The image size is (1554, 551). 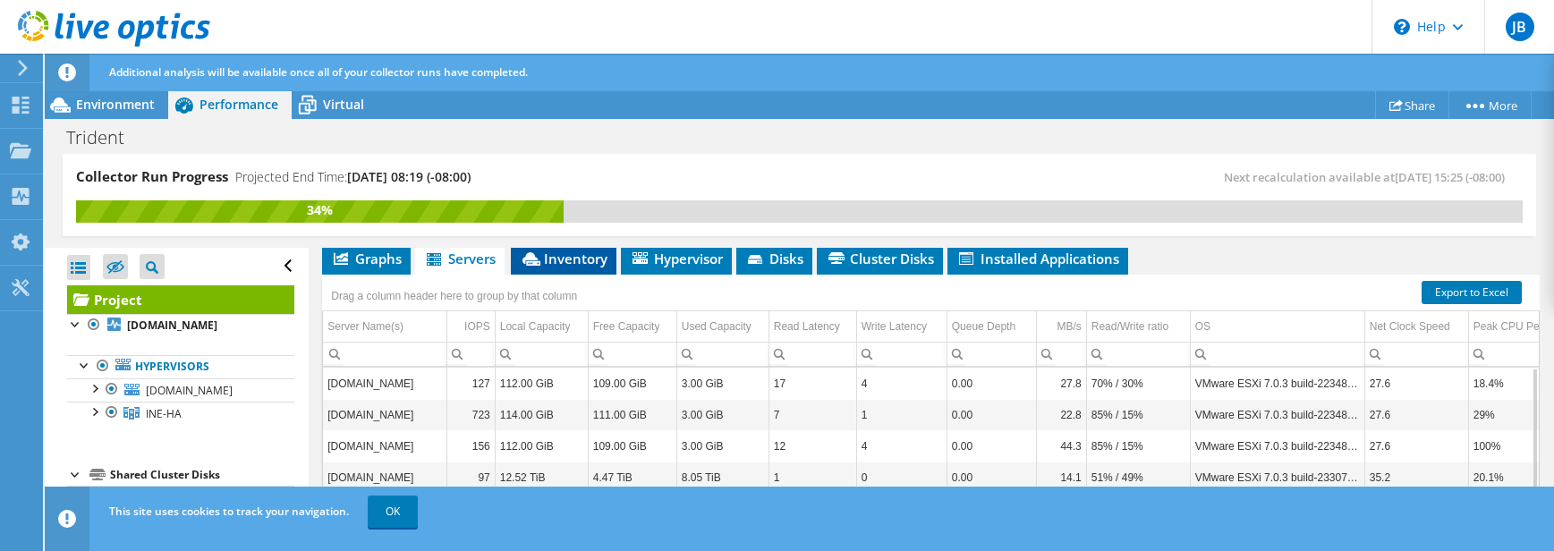 I want to click on td: Column Read/Write ratio, Filter cell, so click(x=1138, y=353).